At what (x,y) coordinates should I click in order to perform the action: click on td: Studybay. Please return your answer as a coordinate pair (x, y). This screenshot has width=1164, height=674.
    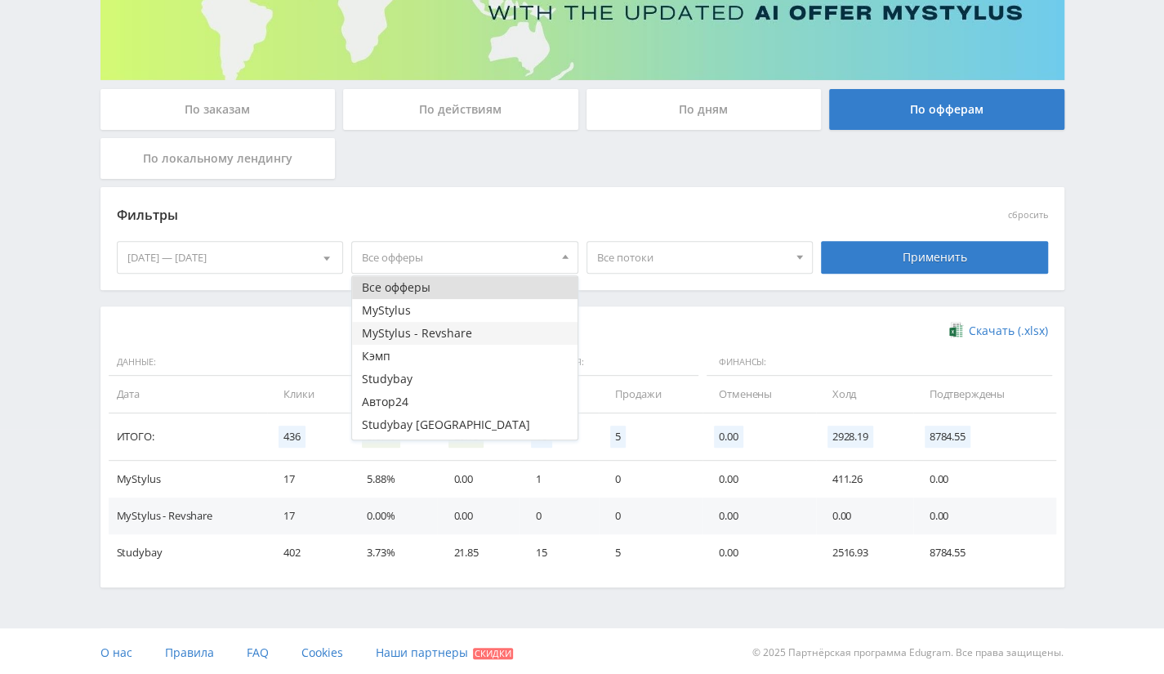
    Looking at the image, I should click on (188, 552).